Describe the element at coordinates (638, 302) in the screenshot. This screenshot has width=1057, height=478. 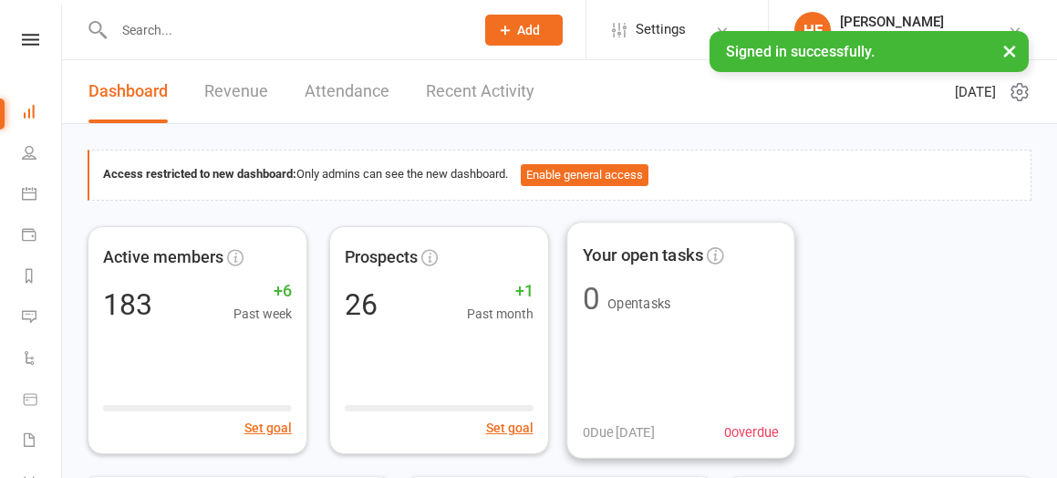
I see `span: Open tasks` at that location.